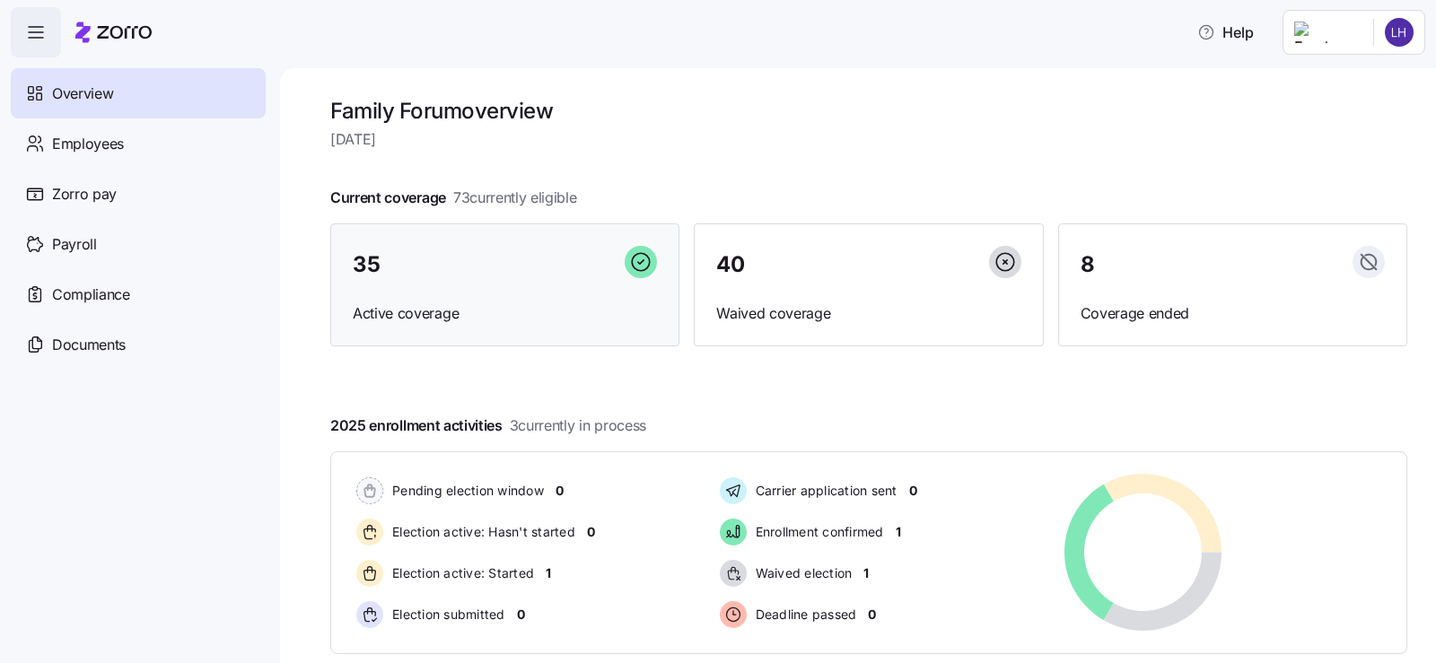  I want to click on span: Overview, so click(83, 93).